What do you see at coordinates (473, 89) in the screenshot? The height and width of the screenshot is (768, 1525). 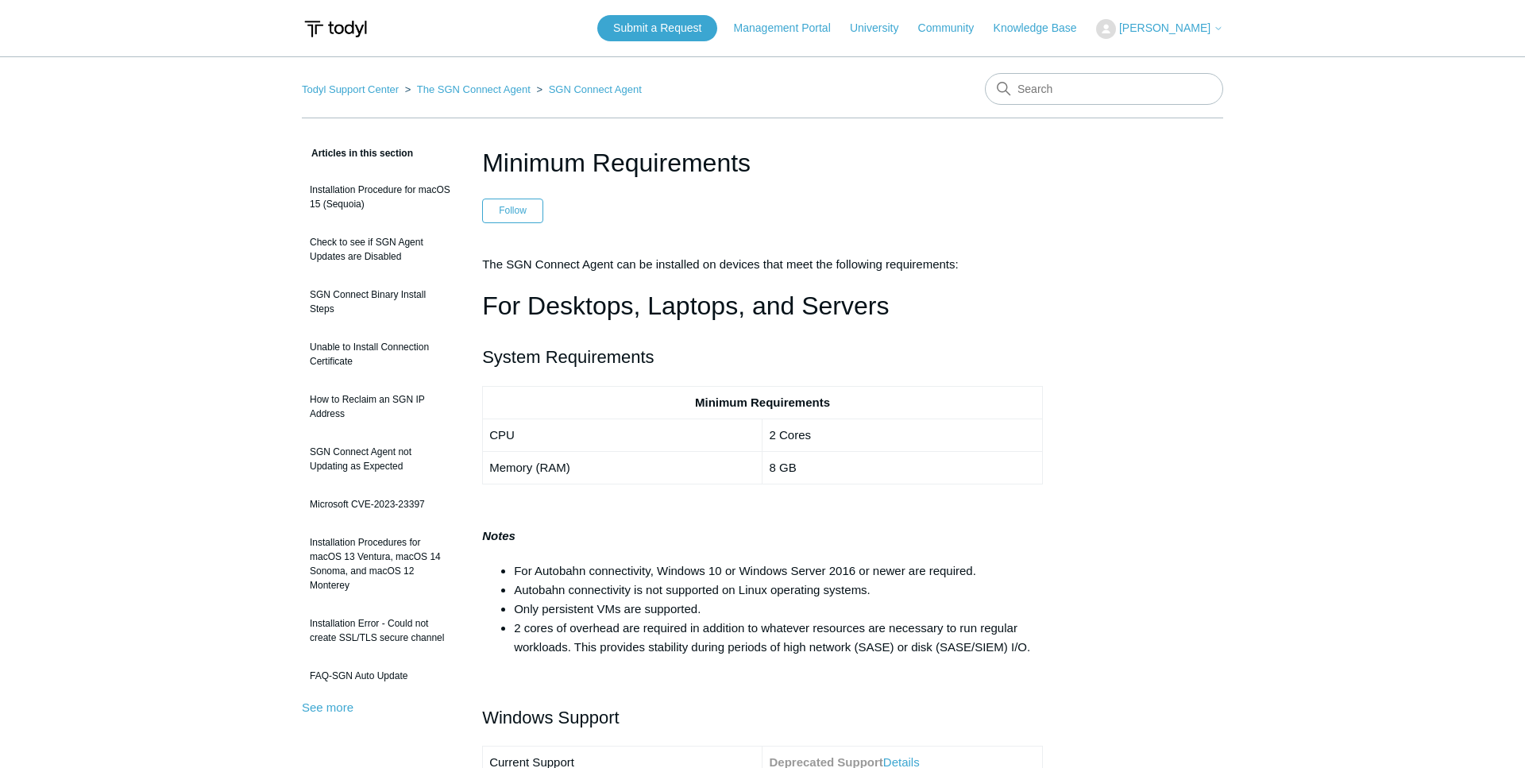 I see `a: The SGN Connect Agent` at bounding box center [473, 89].